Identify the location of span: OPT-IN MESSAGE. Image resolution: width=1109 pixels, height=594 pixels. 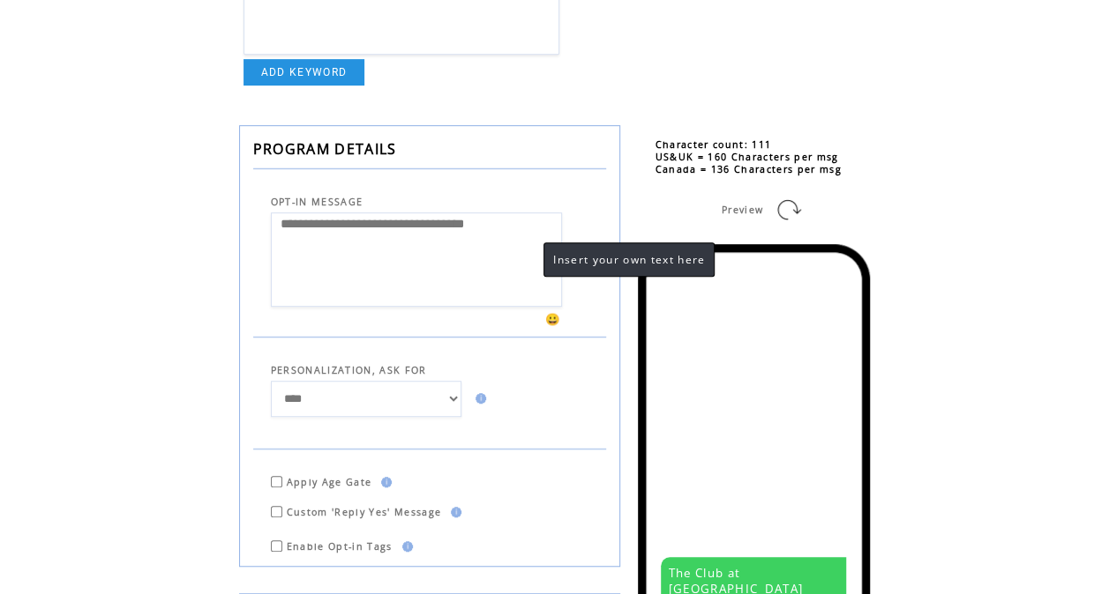
(317, 202).